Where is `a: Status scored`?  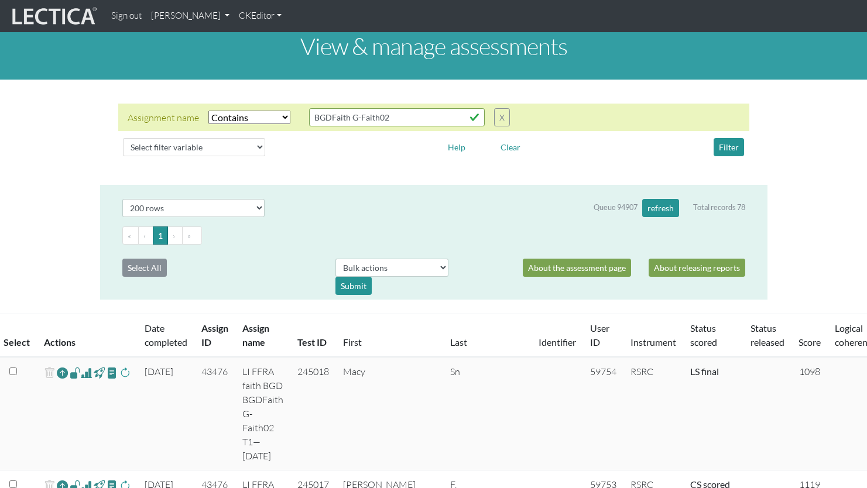 a: Status scored is located at coordinates (704, 335).